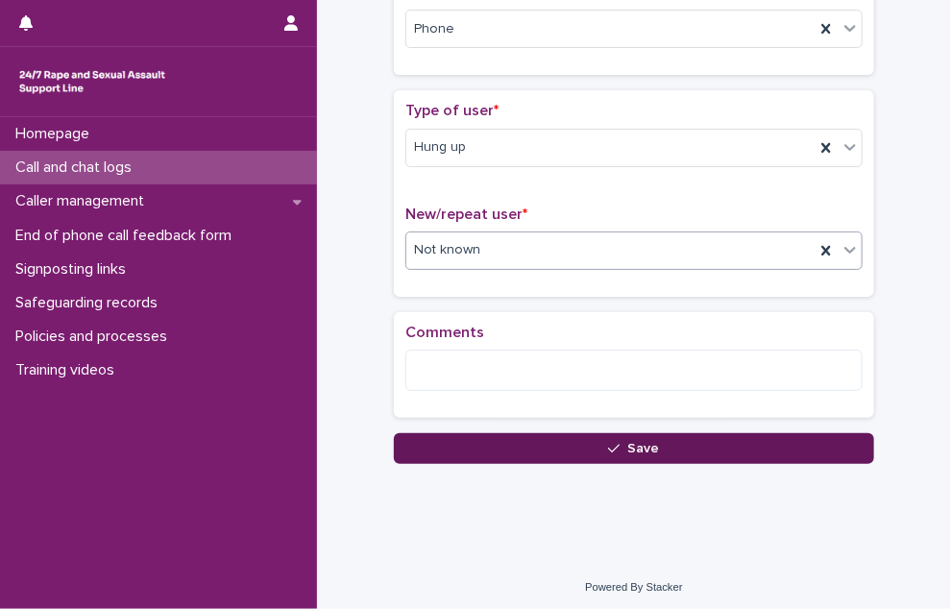  I want to click on p: Caller management, so click(84, 201).